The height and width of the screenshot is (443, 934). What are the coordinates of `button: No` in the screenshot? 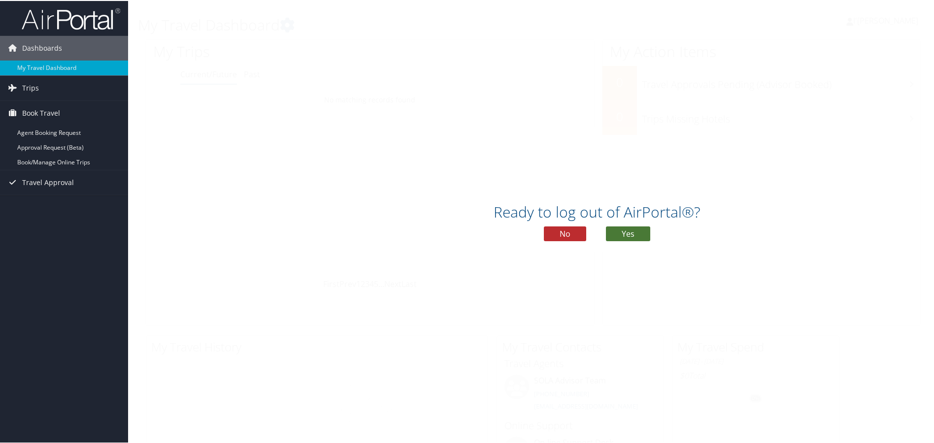 It's located at (565, 233).